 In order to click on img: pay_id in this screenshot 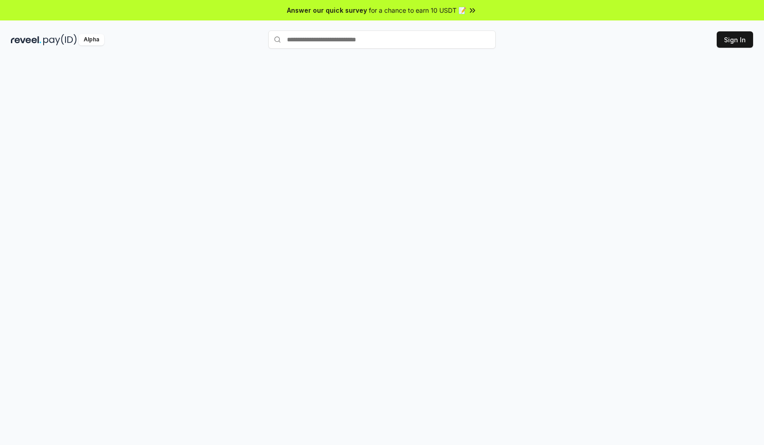, I will do `click(60, 40)`.